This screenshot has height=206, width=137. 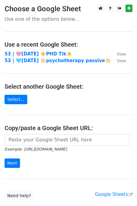 I want to click on div: Chat Widget, so click(x=122, y=191).